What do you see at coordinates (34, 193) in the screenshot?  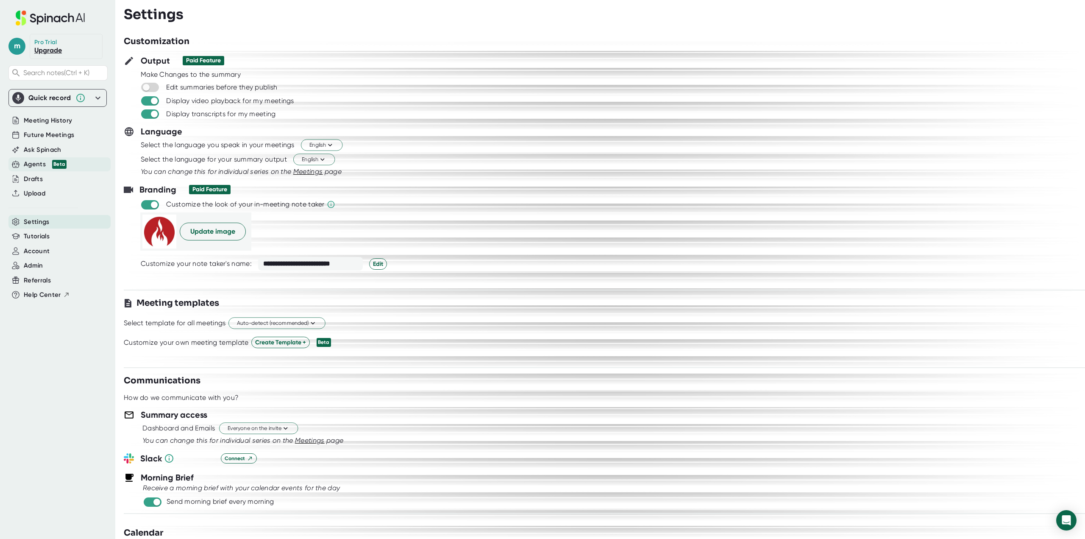 I see `button: Upload` at bounding box center [34, 193].